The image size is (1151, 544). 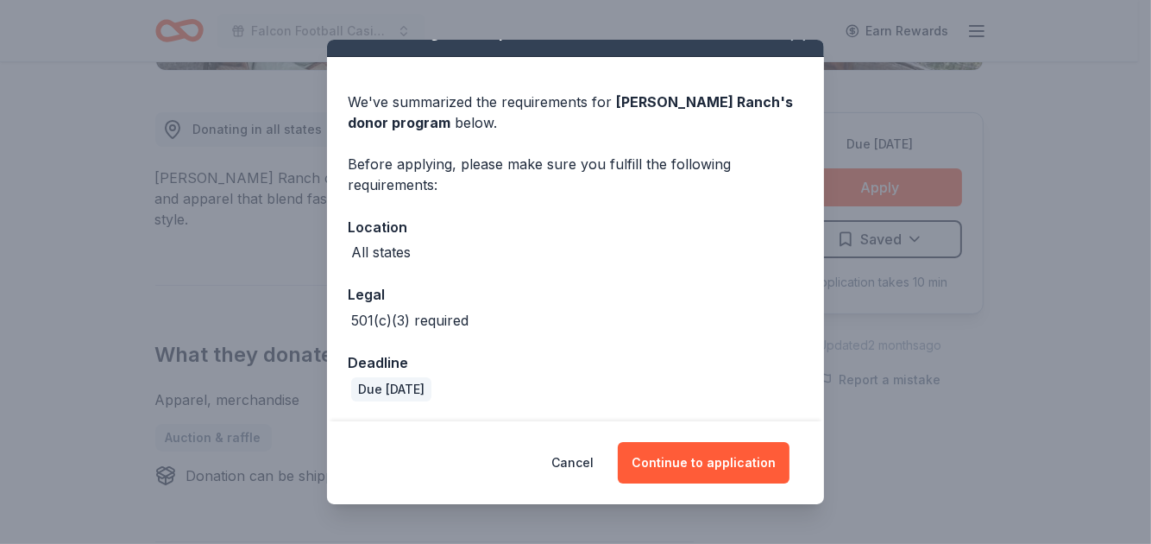 I want to click on div: All states, so click(x=381, y=252).